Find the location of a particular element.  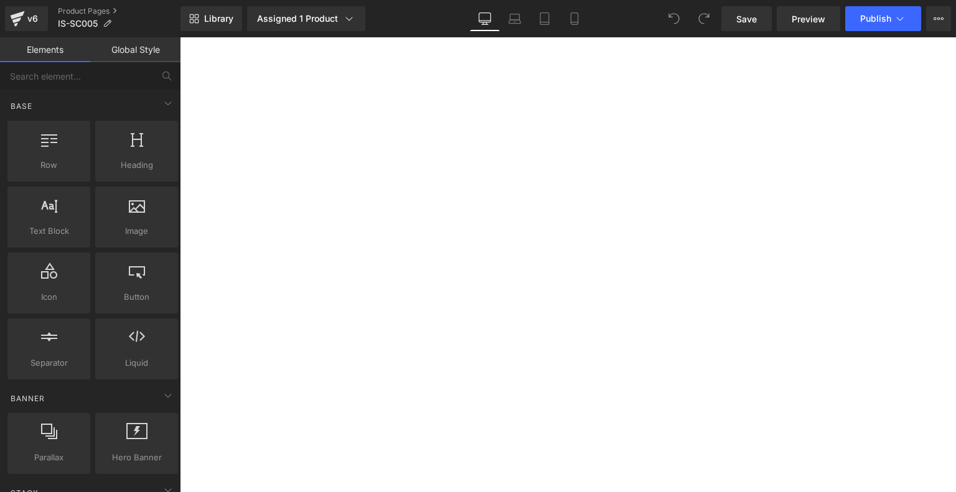

button: Undo is located at coordinates (674, 19).